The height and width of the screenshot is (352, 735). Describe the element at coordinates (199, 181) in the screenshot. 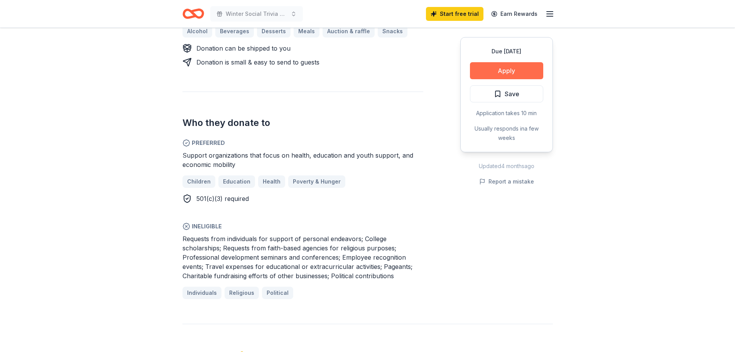

I see `span: Children` at that location.